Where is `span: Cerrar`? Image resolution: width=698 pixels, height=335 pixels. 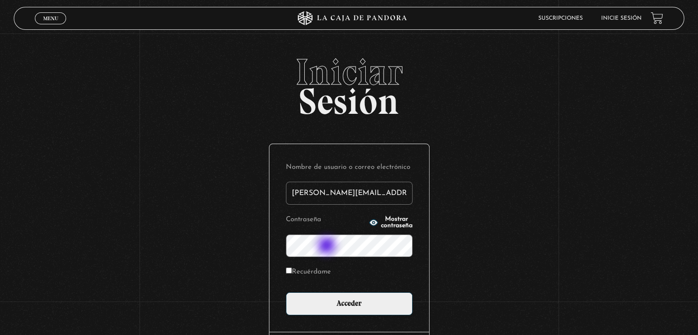 span: Cerrar is located at coordinates (50, 26).